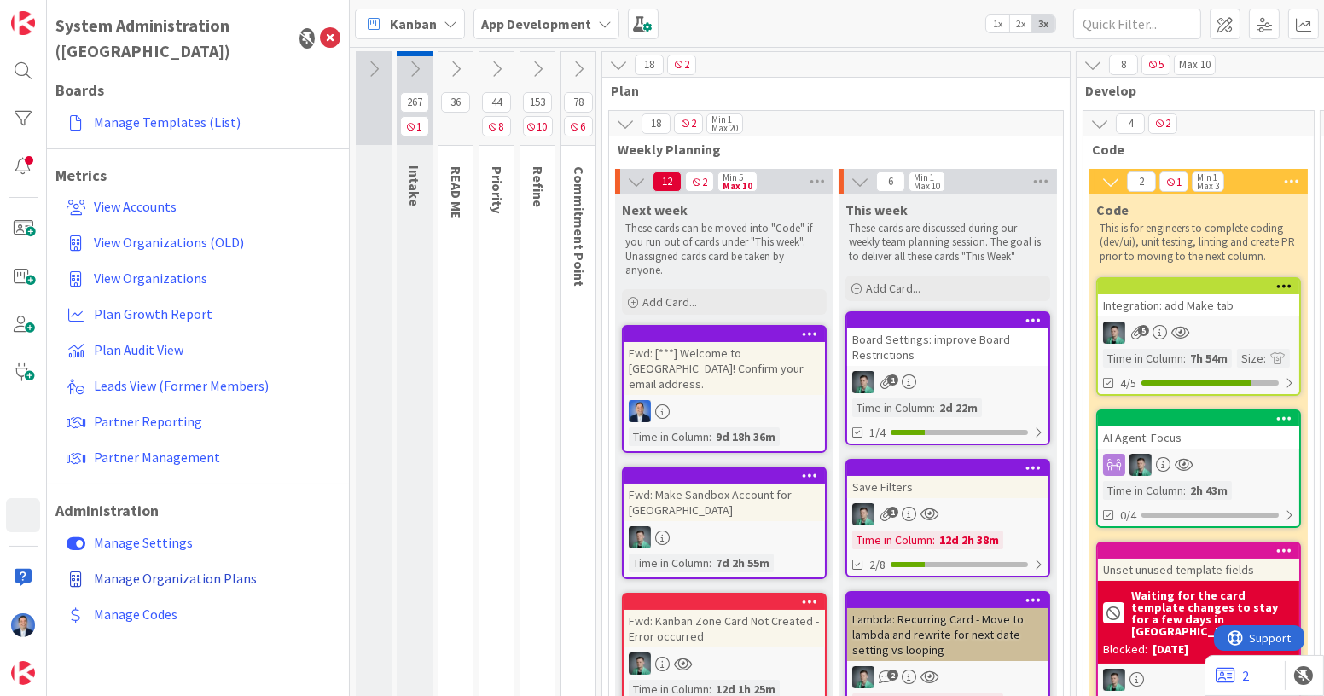  I want to click on div: 2d 22m, so click(958, 408).